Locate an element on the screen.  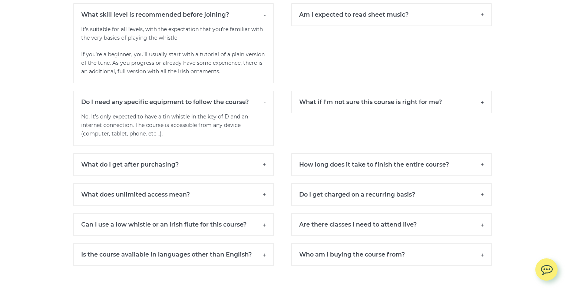
h6: Is the course available in languages other than English? is located at coordinates (173, 255).